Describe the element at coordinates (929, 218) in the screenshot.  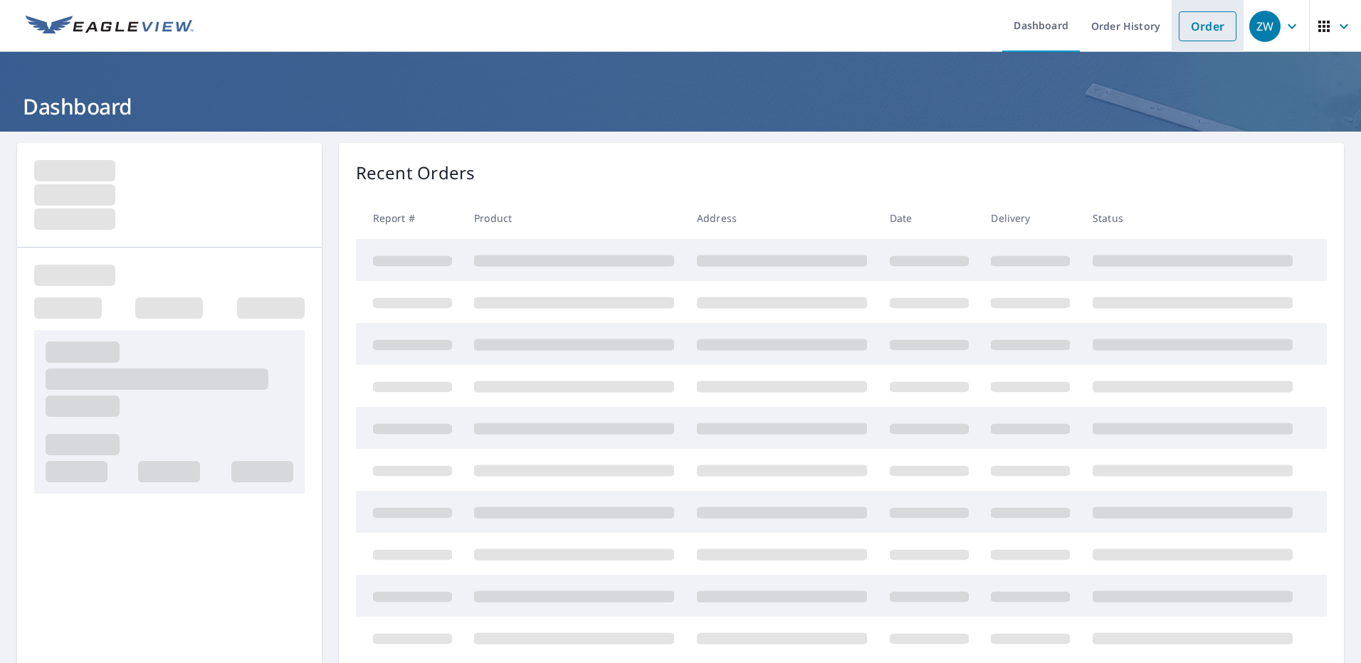
I see `th: Date` at that location.